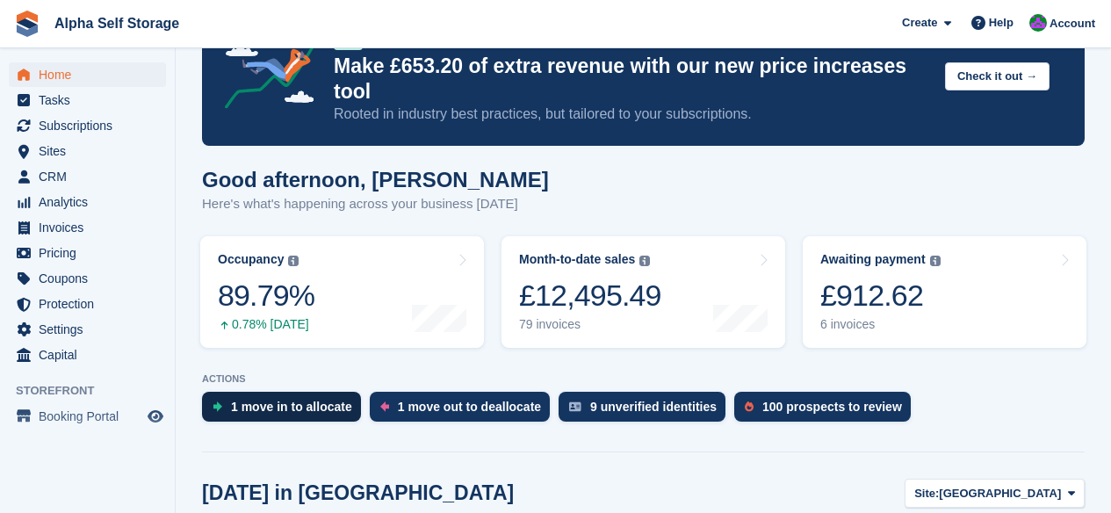  Describe the element at coordinates (250, 259) in the screenshot. I see `div: Occupancy` at that location.